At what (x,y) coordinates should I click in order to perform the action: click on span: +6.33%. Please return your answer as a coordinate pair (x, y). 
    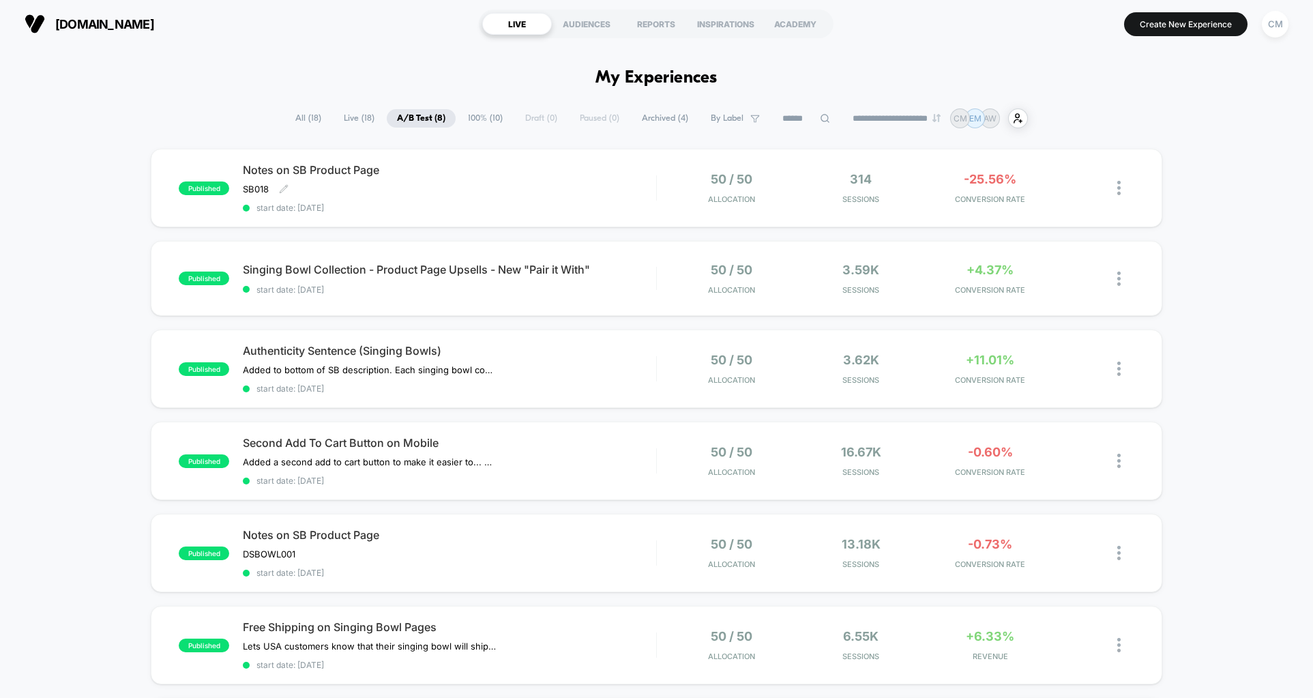
    Looking at the image, I should click on (990, 636).